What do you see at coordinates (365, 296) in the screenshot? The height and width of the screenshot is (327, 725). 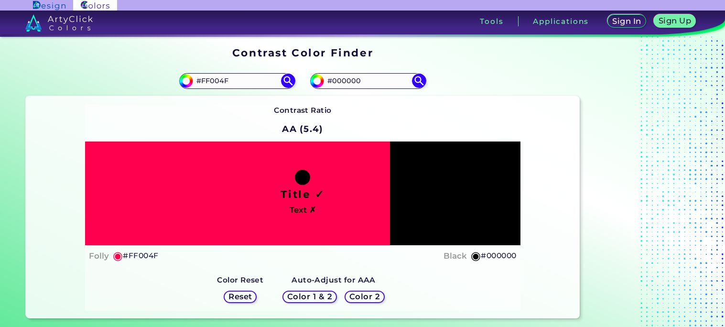 I see `h5: Color 2` at bounding box center [365, 296].